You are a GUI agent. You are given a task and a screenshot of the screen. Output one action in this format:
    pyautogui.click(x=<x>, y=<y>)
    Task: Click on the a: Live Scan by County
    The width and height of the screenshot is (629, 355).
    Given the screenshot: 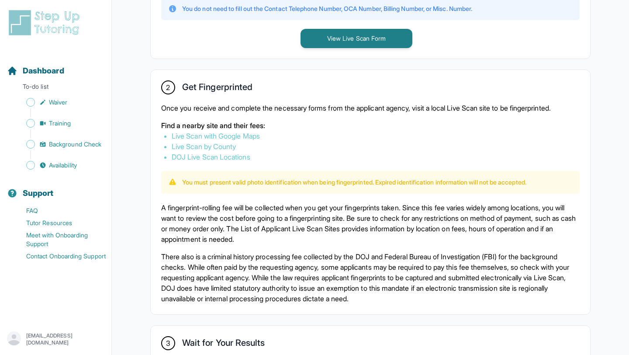 What is the action you would take?
    pyautogui.click(x=204, y=146)
    